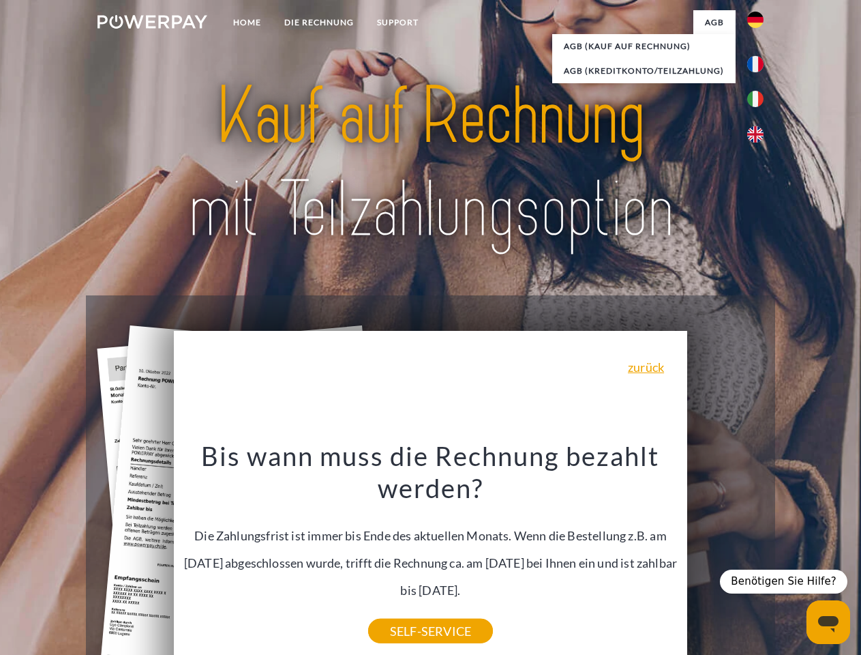 This screenshot has width=861, height=655. Describe the element at coordinates (398, 23) in the screenshot. I see `a: SUPPORT` at that location.